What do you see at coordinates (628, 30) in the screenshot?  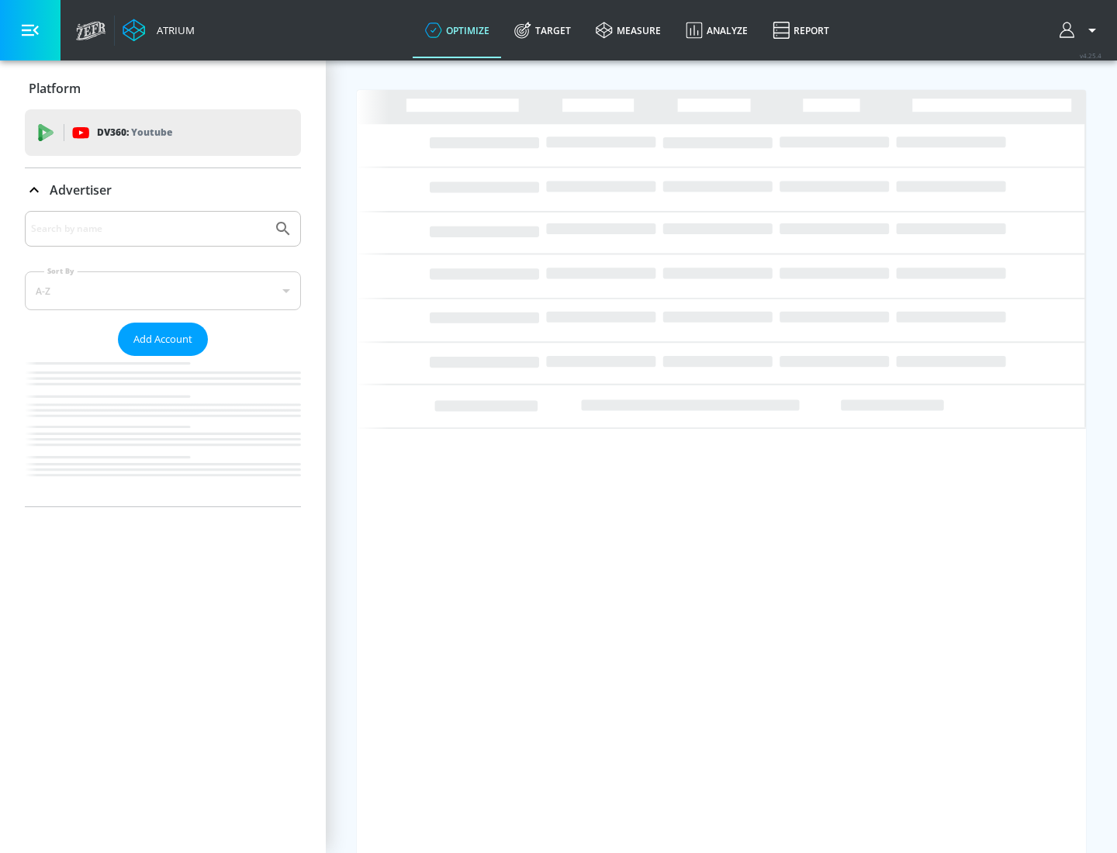 I see `a: measure` at bounding box center [628, 30].